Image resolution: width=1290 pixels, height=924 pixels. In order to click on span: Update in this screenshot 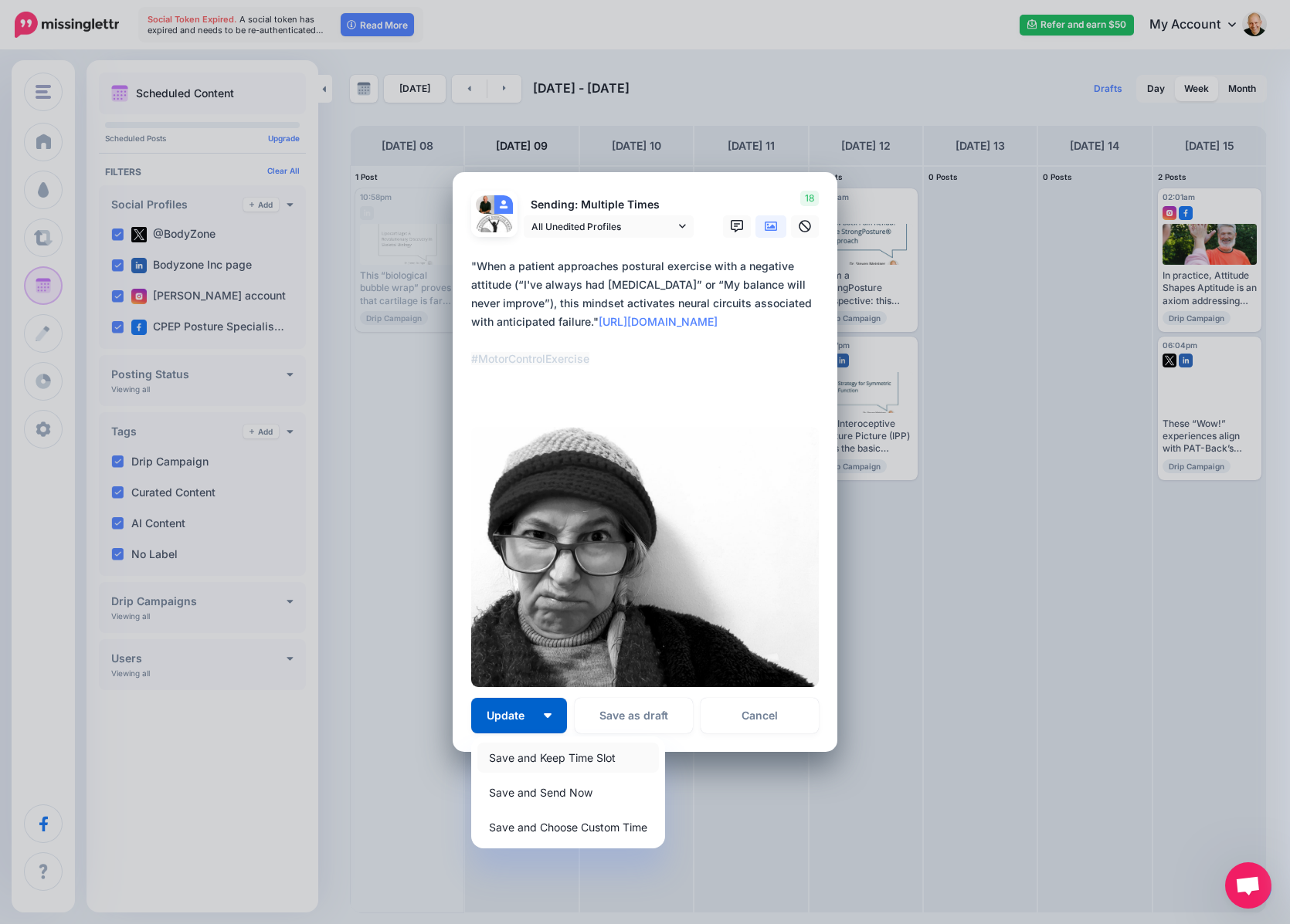, I will do `click(511, 716)`.